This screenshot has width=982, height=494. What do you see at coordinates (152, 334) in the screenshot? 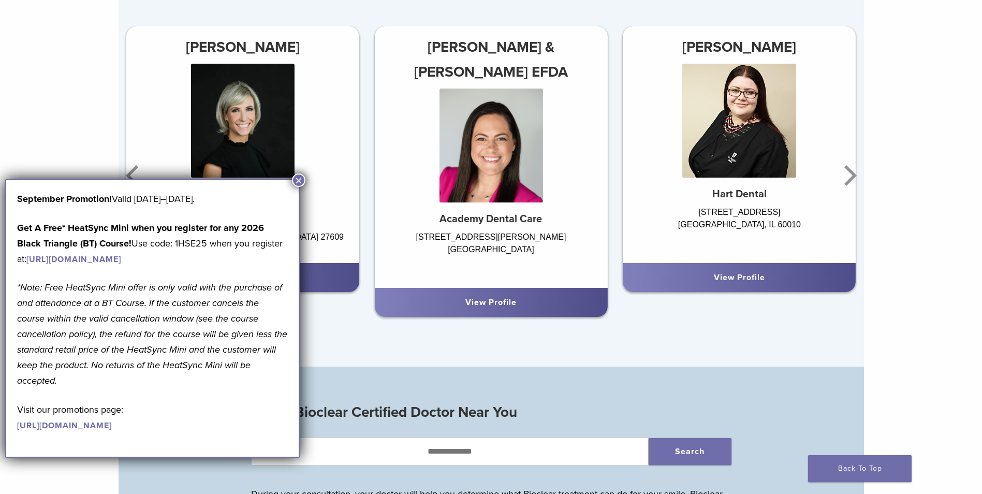
I see `em: *Note: Free HeatSync Mini offer is only valid with the purchase of and attendance at a BT Course....` at bounding box center [152, 334].